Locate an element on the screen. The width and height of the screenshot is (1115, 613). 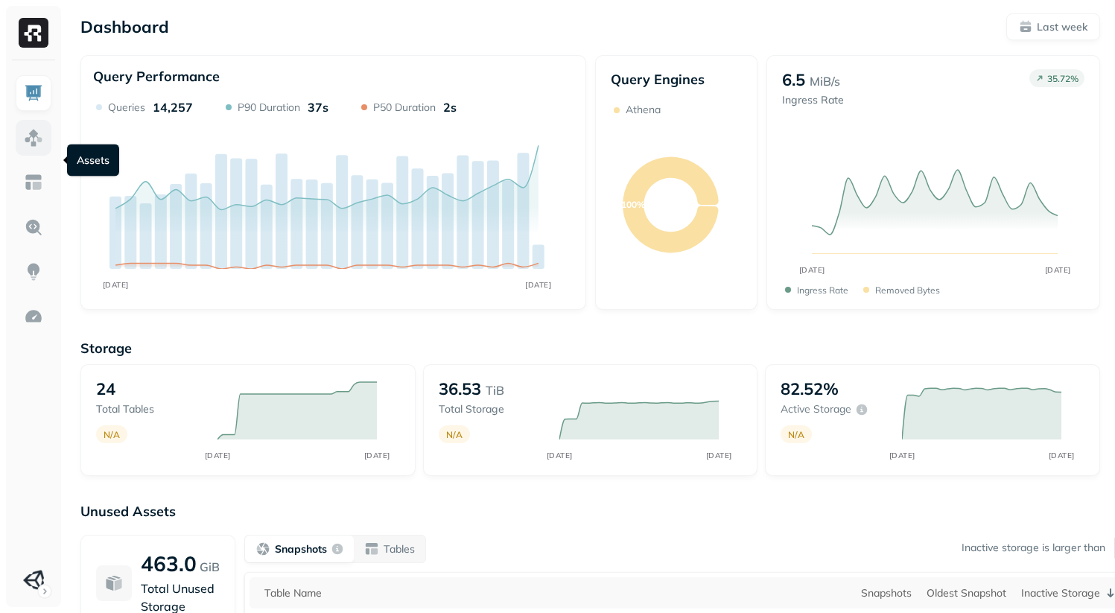
p: 36.53 is located at coordinates (460, 389).